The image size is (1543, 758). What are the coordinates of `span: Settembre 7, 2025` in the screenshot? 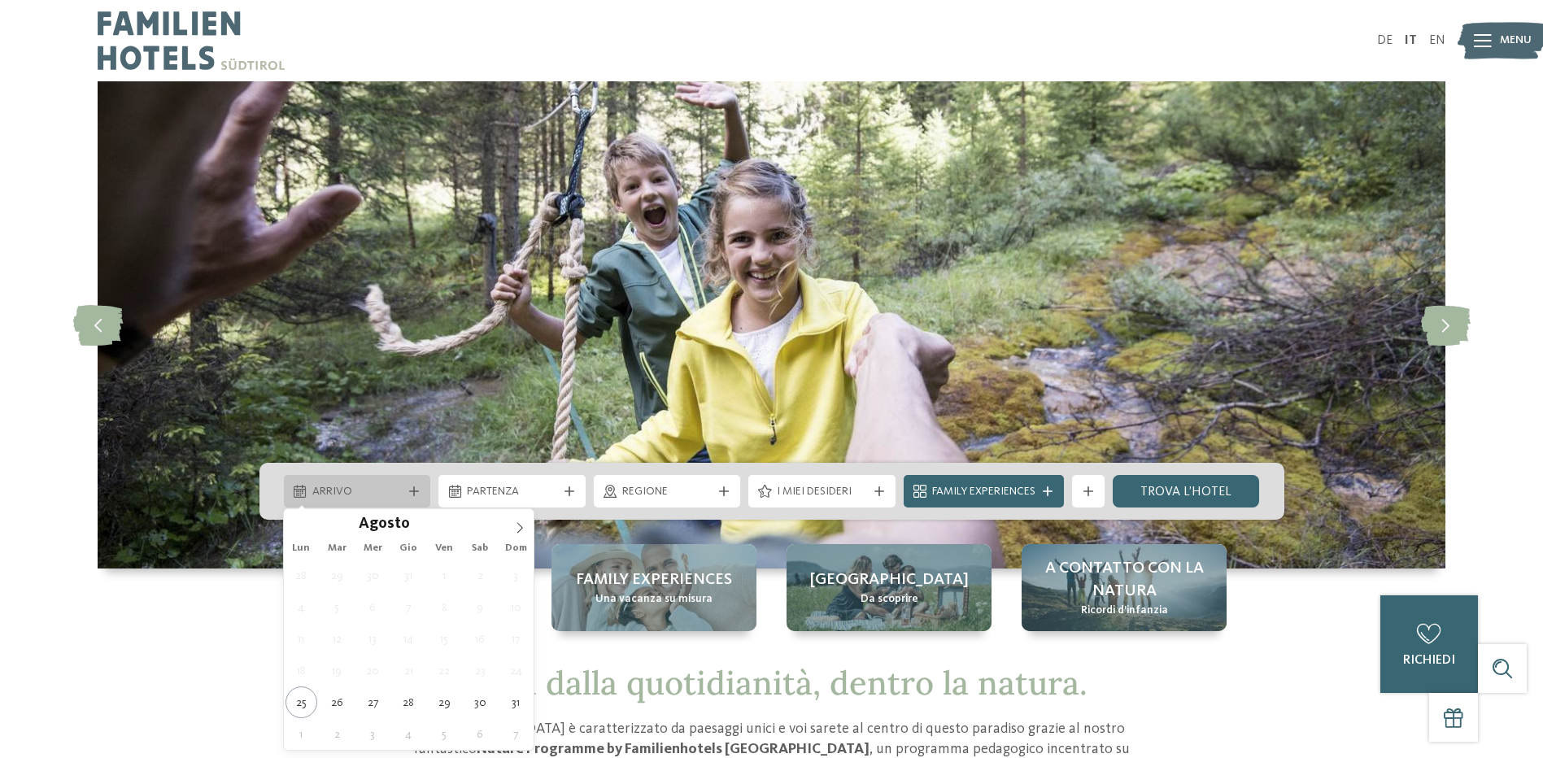 It's located at (516, 734).